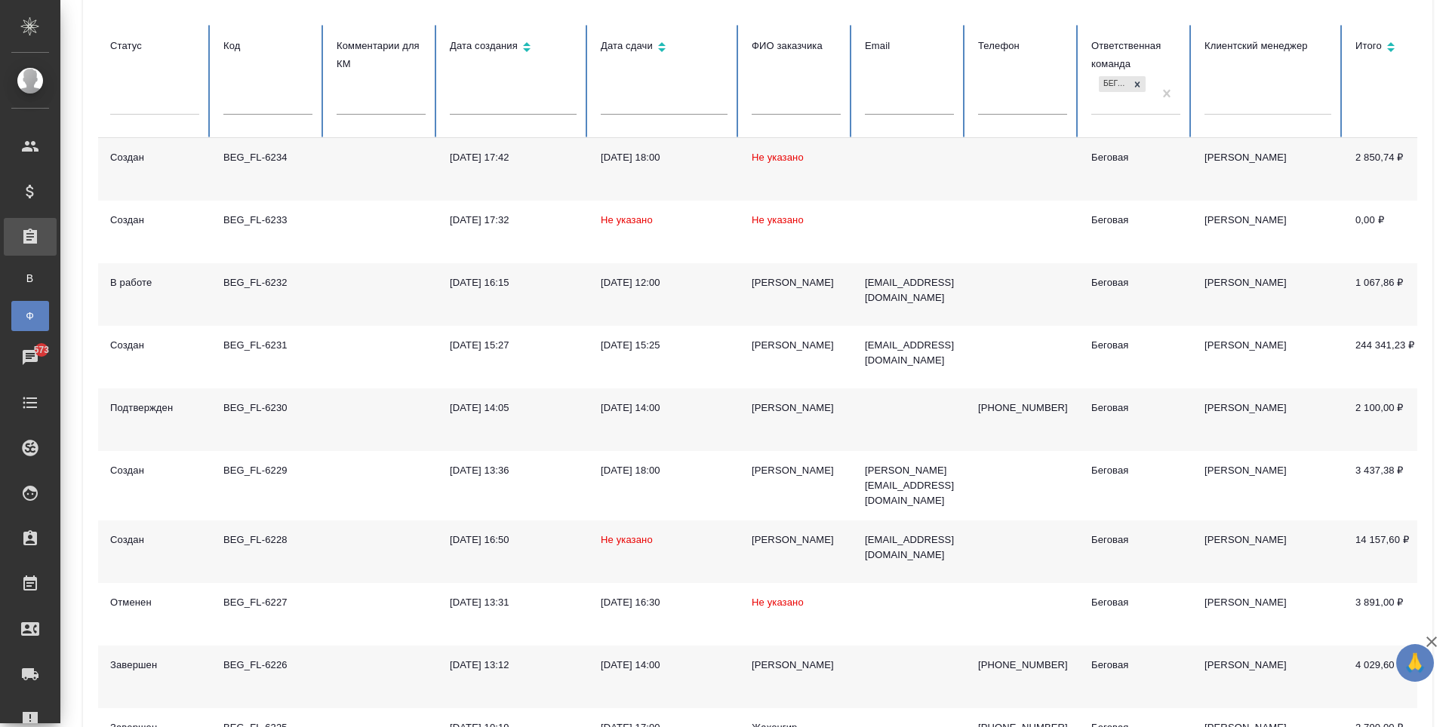 Image resolution: width=1449 pixels, height=727 pixels. What do you see at coordinates (1022, 46) in the screenshot?
I see `div: Телефон` at bounding box center [1022, 46].